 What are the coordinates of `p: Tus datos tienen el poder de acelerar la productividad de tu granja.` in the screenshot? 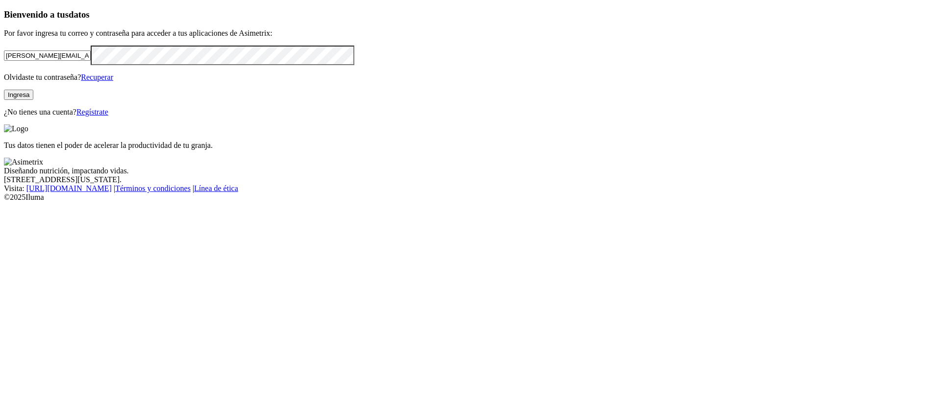 It's located at (470, 146).